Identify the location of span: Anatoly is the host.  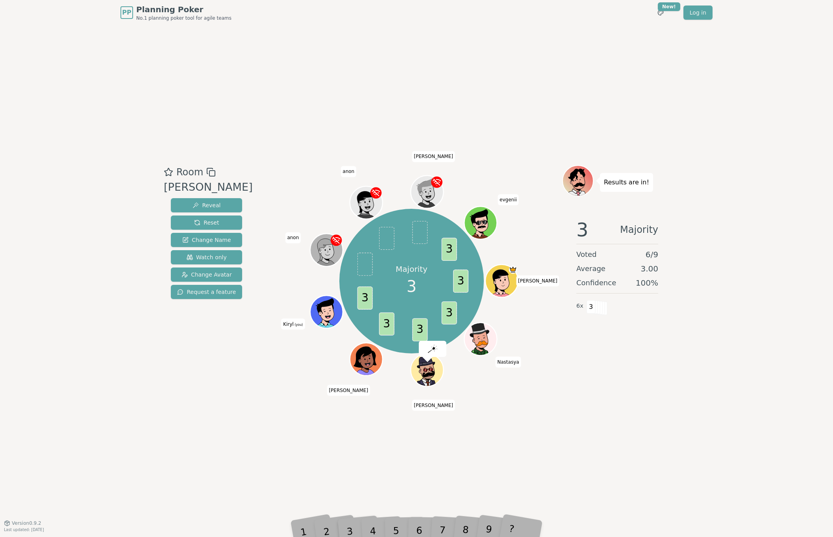
(513, 269).